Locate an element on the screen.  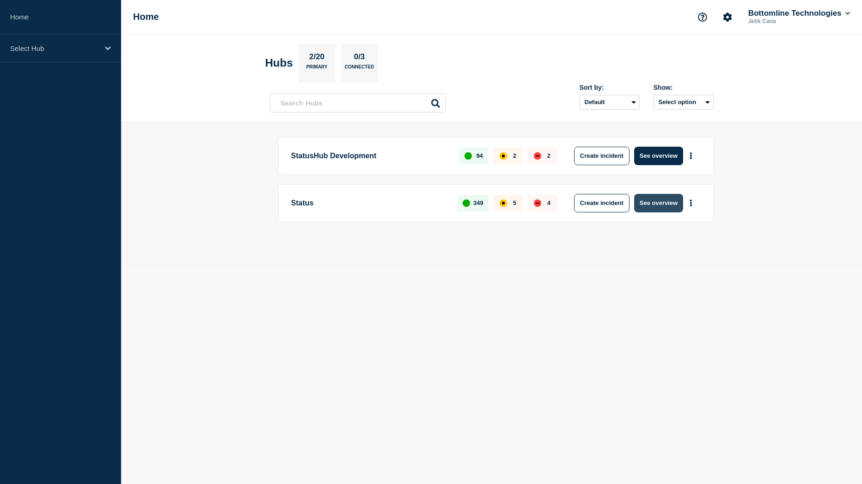
p: Status is located at coordinates (369, 203).